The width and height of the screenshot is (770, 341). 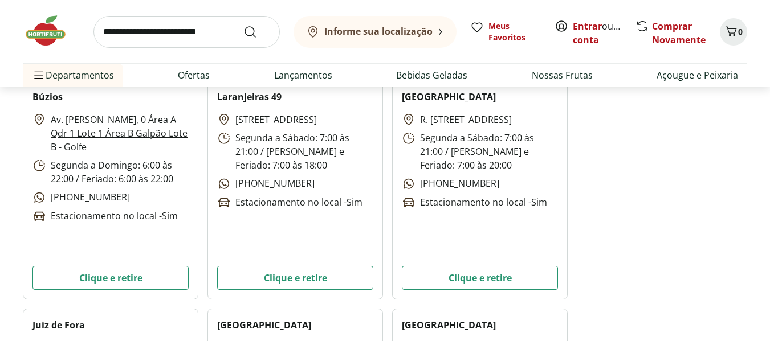 What do you see at coordinates (303, 75) in the screenshot?
I see `a: Lançamentos` at bounding box center [303, 75].